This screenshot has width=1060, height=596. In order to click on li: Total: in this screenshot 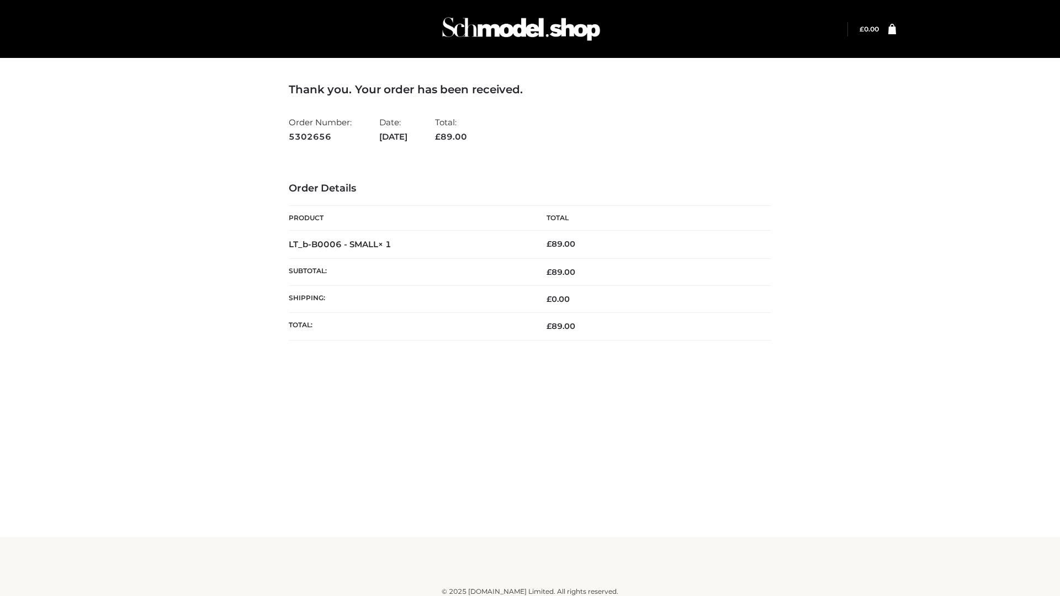, I will do `click(451, 129)`.